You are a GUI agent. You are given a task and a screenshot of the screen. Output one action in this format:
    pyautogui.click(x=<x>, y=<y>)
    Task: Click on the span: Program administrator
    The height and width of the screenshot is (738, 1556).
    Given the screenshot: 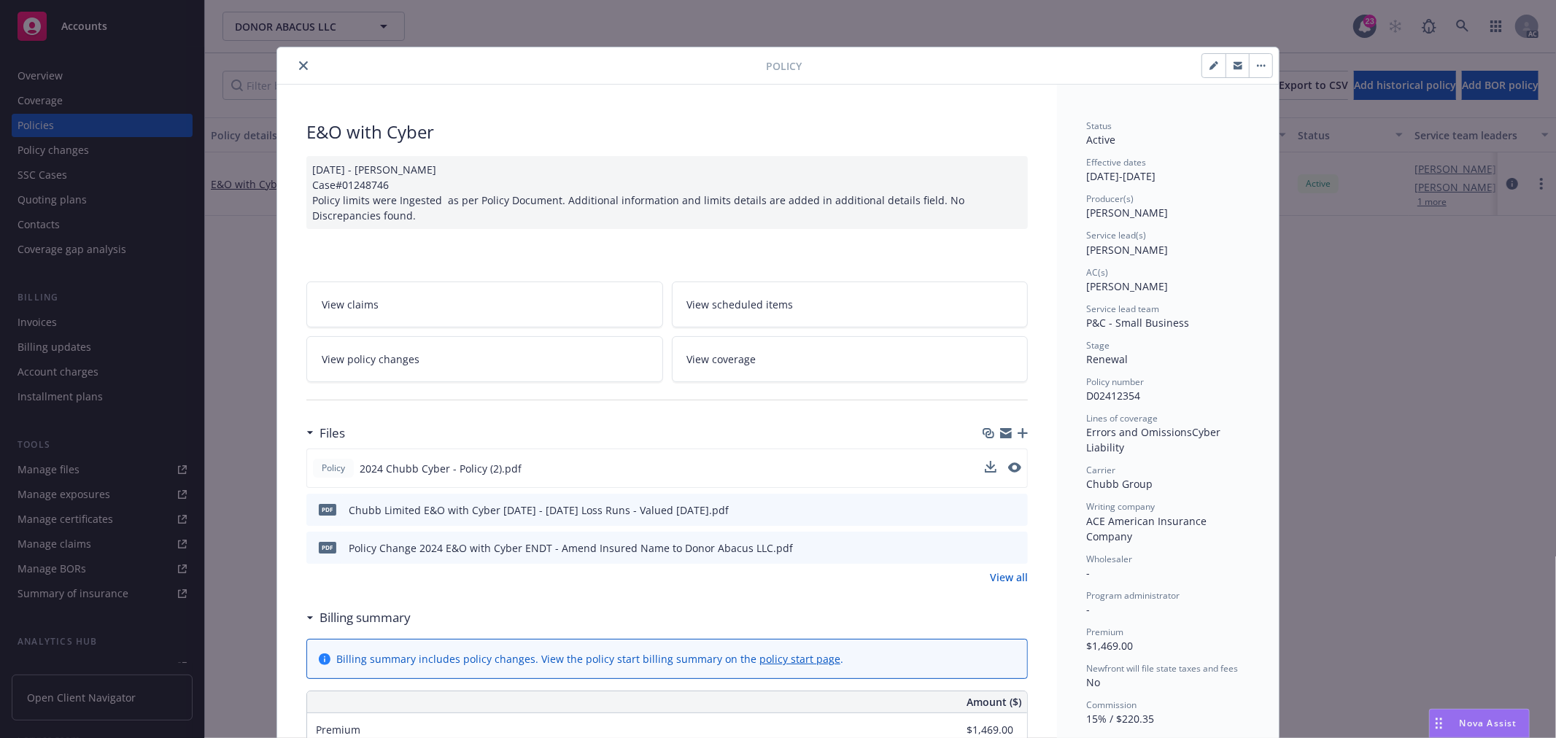 What is the action you would take?
    pyautogui.click(x=1133, y=595)
    